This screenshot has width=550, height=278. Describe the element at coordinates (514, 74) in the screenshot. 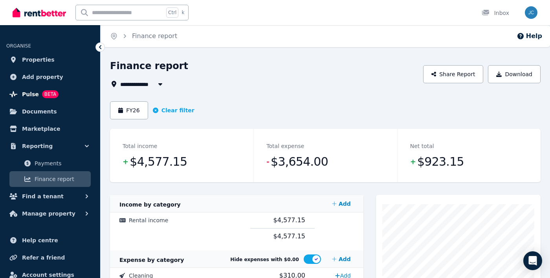

I see `button: Download` at that location.